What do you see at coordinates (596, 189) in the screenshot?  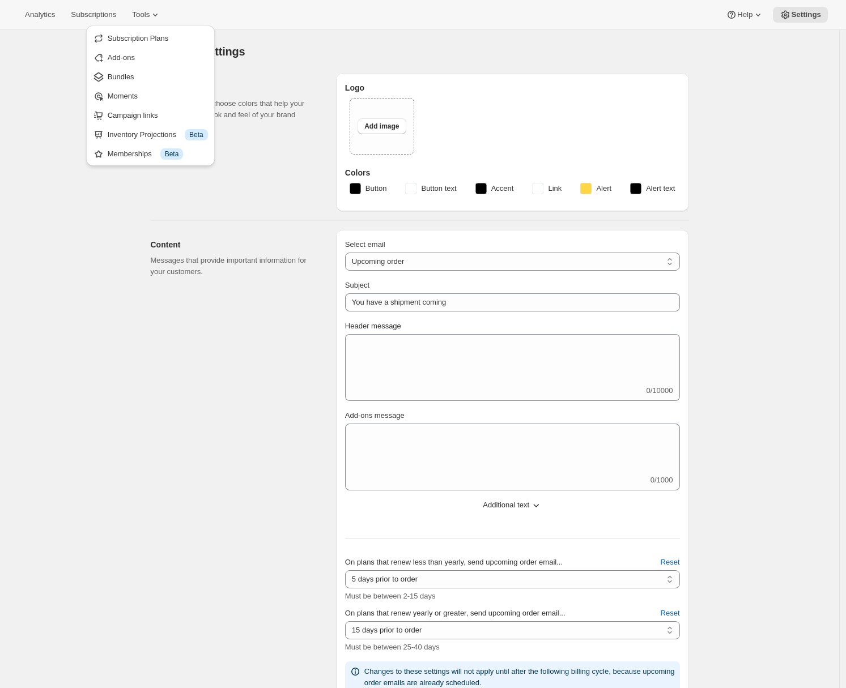 I see `button: Alert` at bounding box center [596, 189].